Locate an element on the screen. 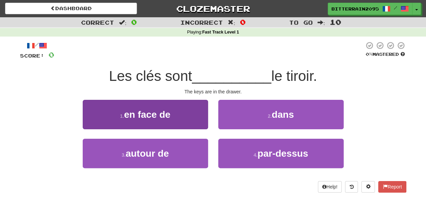 This screenshot has height=201, width=426. small: 1 . is located at coordinates (122, 116).